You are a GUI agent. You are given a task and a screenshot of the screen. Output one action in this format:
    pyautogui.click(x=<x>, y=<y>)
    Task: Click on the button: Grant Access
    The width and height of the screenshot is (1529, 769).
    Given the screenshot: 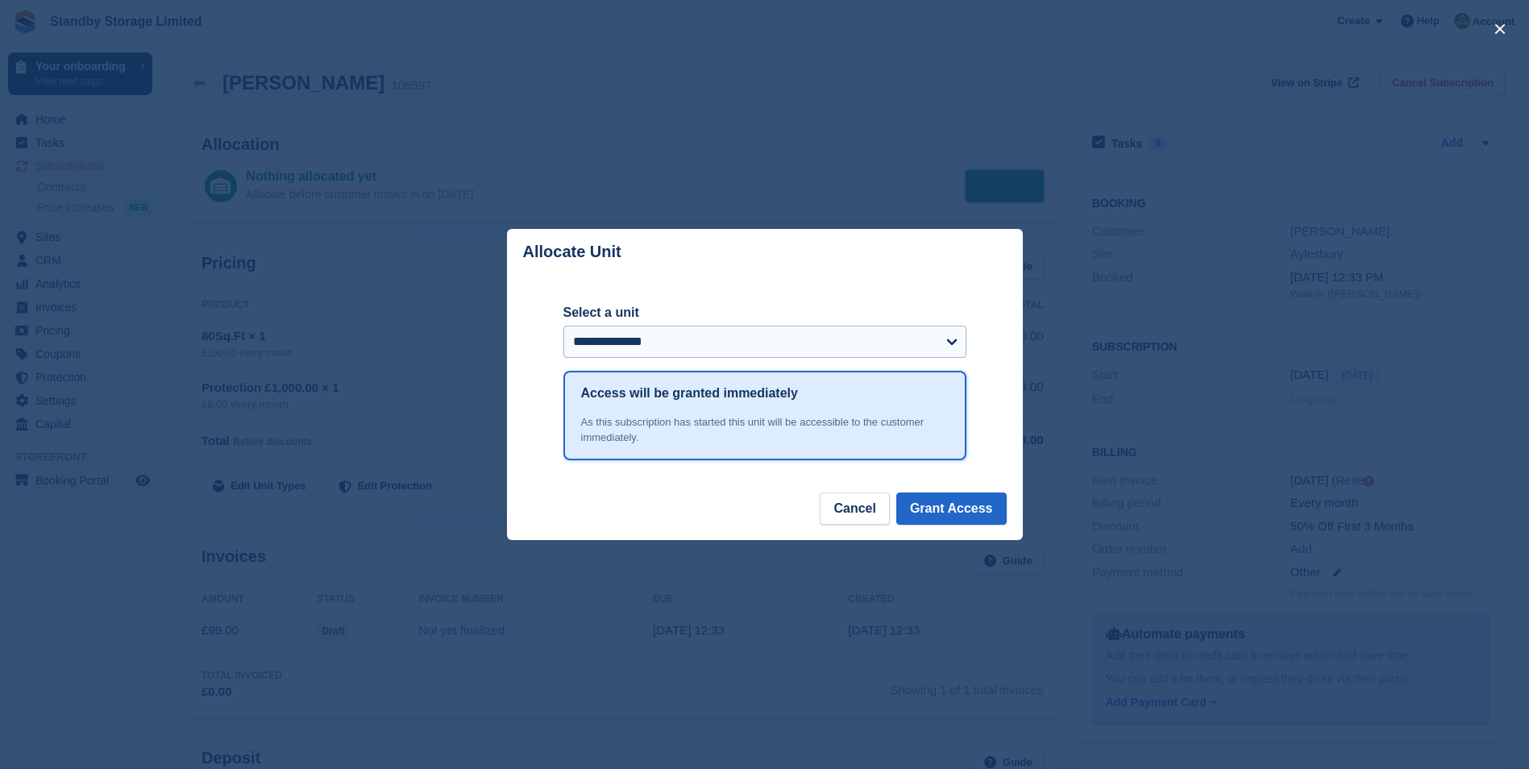 What is the action you would take?
    pyautogui.click(x=951, y=509)
    